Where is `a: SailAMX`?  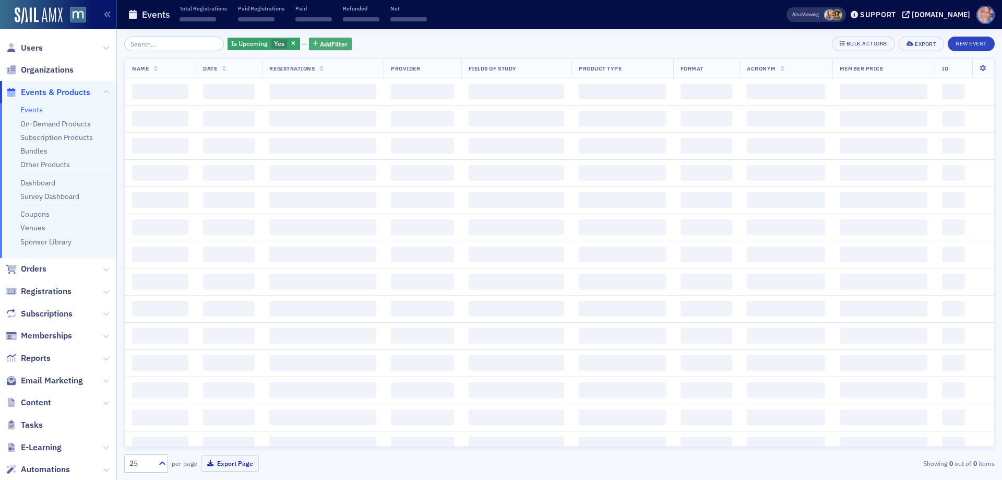 a: SailAMX is located at coordinates (39, 16).